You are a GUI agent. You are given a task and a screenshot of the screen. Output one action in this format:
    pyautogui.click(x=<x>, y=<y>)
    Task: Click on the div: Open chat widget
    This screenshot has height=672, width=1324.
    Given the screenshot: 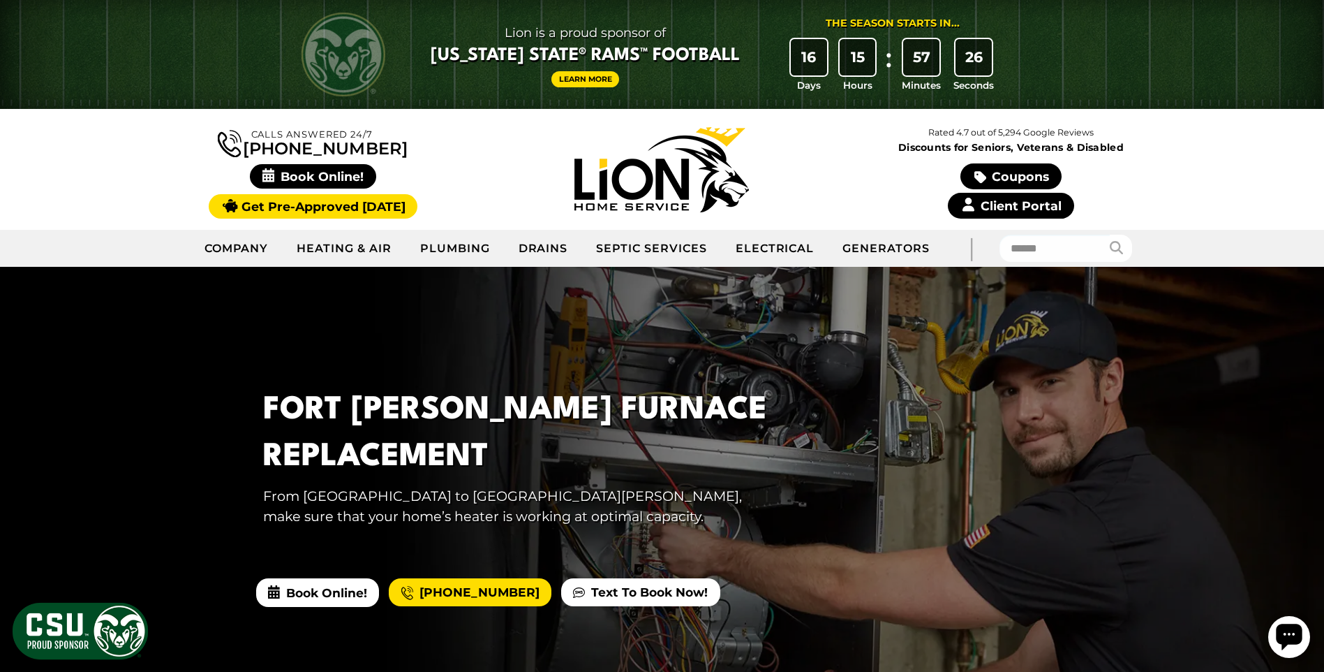 What is the action you would take?
    pyautogui.click(x=27, y=27)
    